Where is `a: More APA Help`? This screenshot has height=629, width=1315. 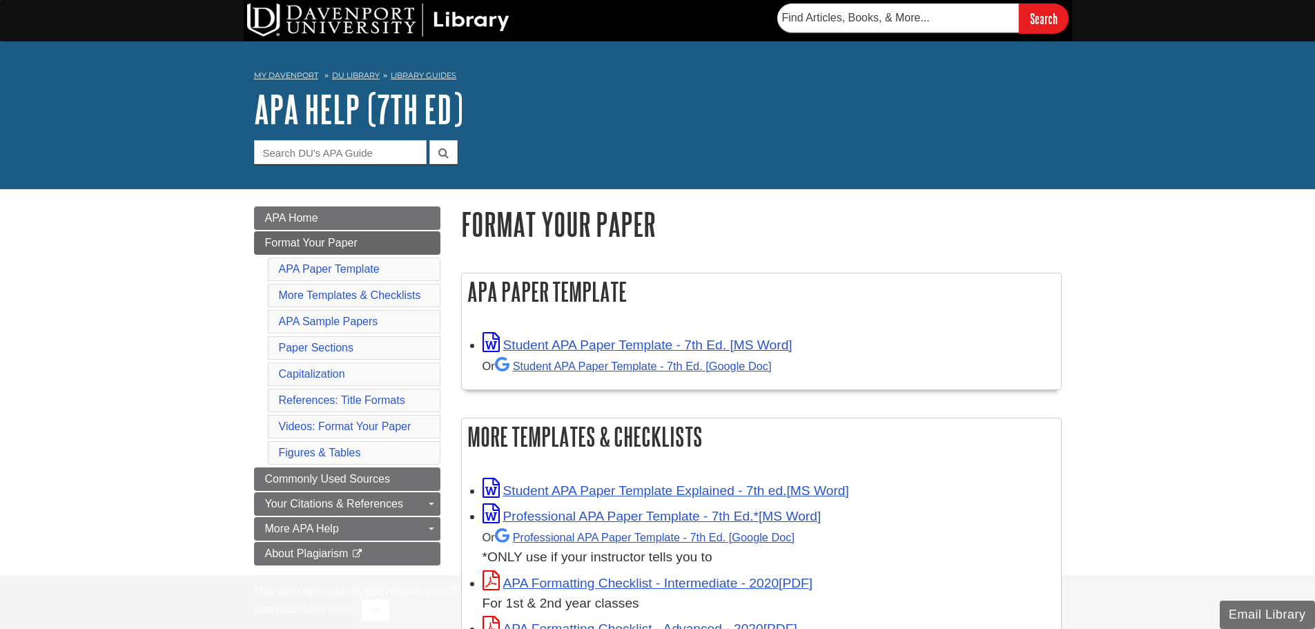 a: More APA Help is located at coordinates (347, 529).